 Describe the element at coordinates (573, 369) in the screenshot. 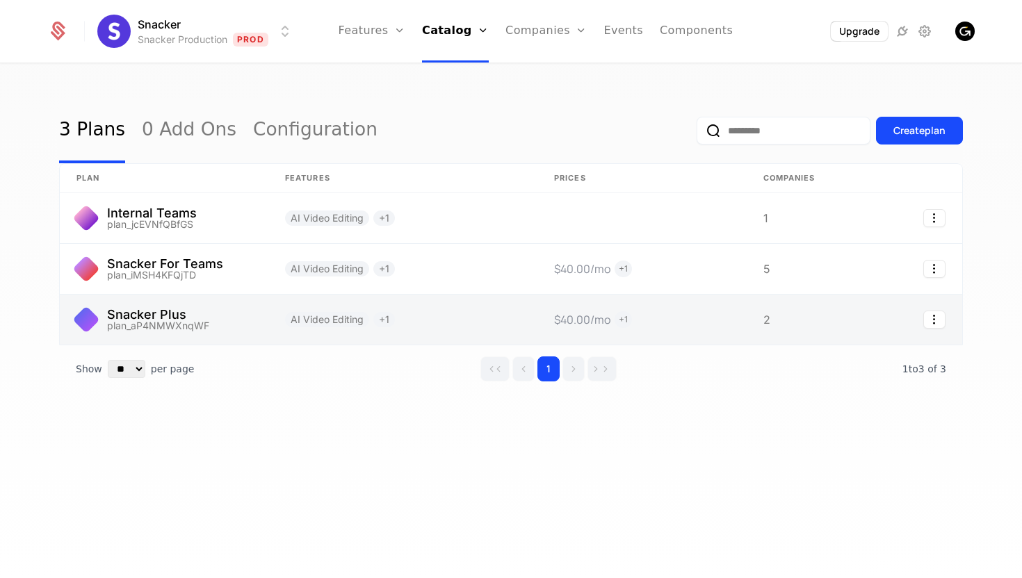

I see `button: Go to next page` at that location.